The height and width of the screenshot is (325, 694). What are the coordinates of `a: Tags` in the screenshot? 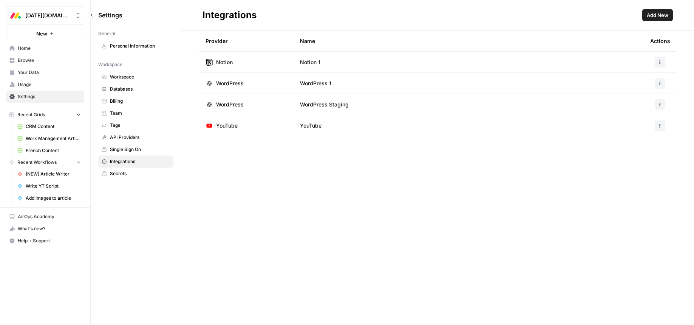 It's located at (136, 125).